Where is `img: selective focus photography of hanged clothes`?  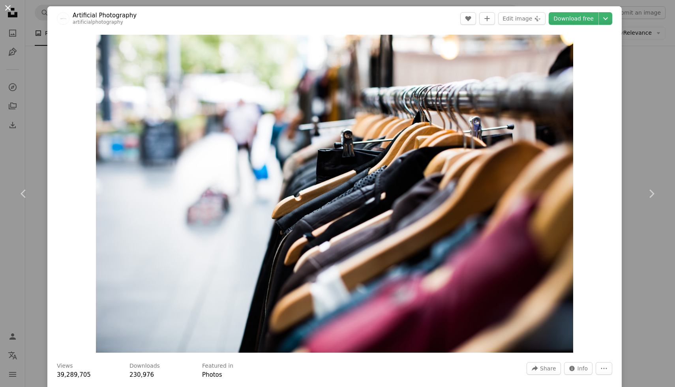
img: selective focus photography of hanged clothes is located at coordinates (335, 194).